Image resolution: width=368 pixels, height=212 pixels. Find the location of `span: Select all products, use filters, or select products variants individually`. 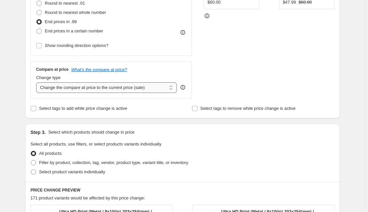

span: Select all products, use filters, or select products variants individually is located at coordinates (96, 144).